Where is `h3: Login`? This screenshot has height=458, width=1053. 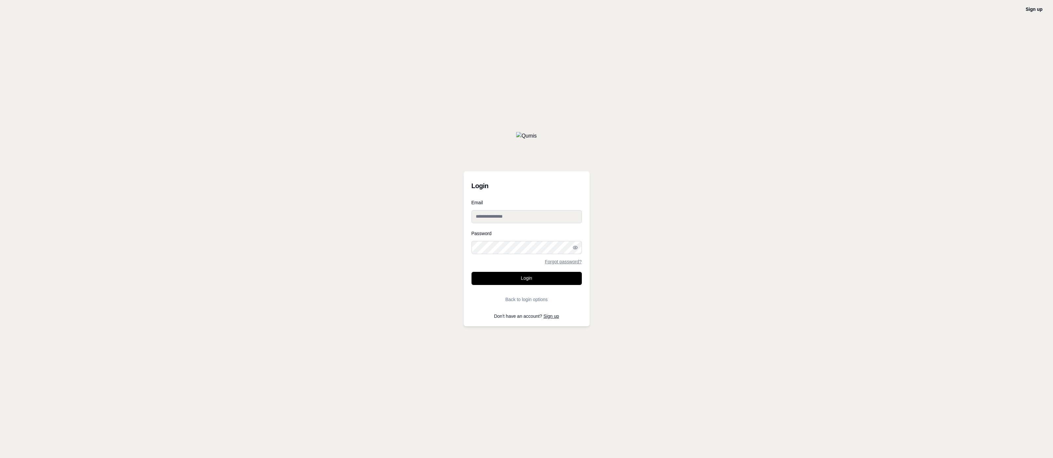
h3: Login is located at coordinates (527, 186).